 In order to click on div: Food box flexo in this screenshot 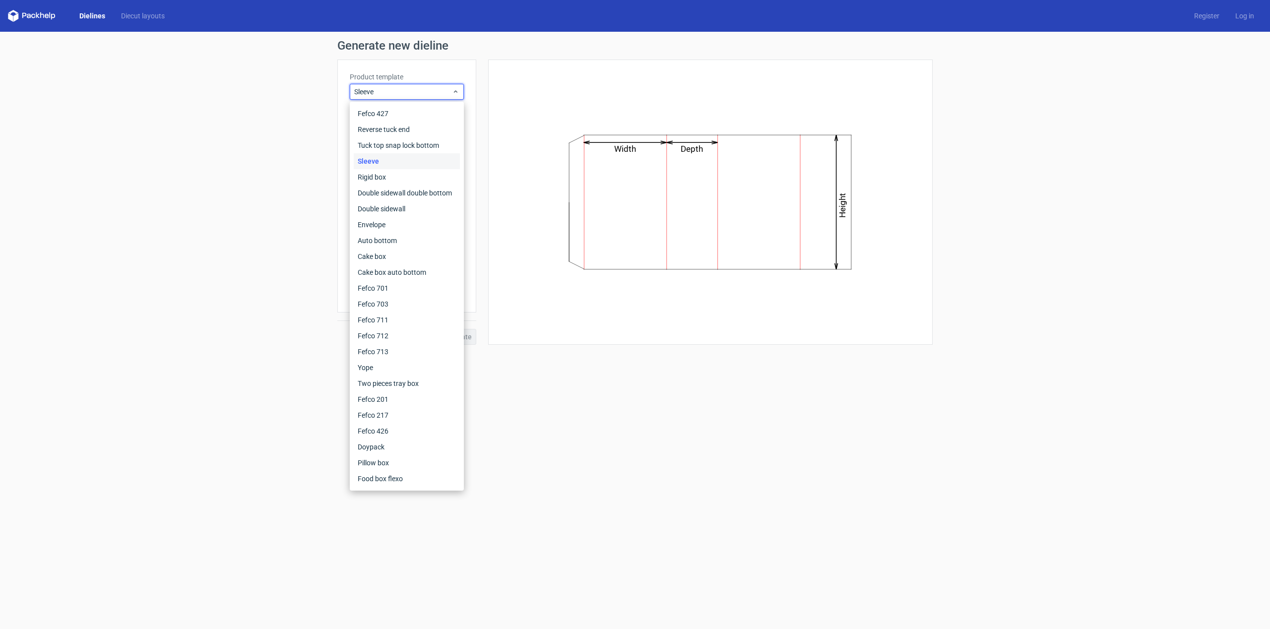, I will do `click(407, 479)`.